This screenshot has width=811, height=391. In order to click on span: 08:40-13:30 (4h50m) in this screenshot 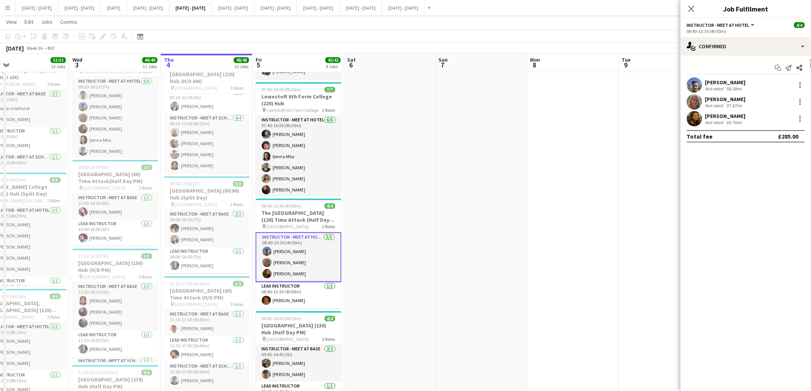, I will do `click(282, 206)`.